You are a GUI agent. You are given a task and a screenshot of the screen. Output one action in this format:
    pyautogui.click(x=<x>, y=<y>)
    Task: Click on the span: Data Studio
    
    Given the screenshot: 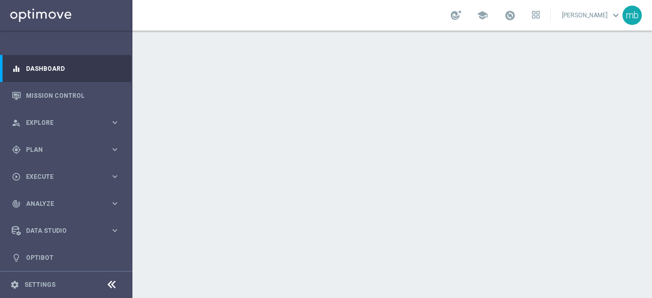 What is the action you would take?
    pyautogui.click(x=68, y=231)
    